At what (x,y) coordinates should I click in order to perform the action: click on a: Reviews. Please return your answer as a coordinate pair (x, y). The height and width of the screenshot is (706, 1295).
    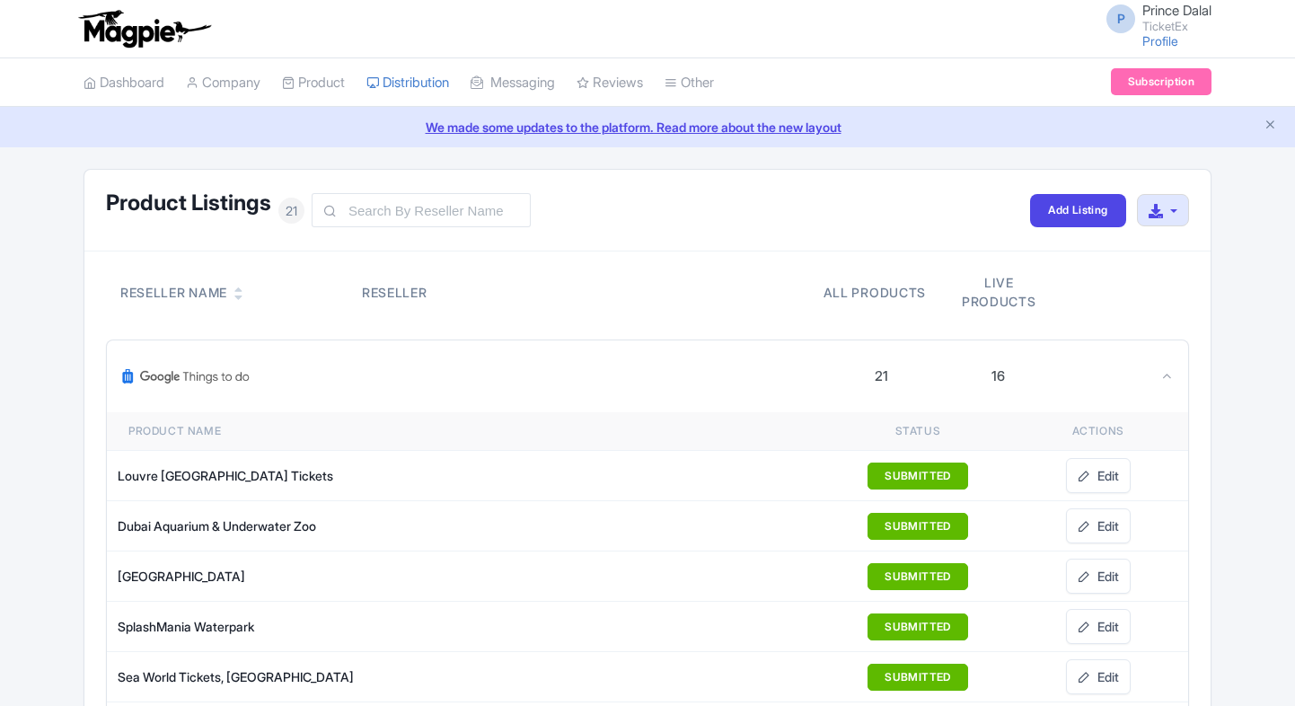
    Looking at the image, I should click on (610, 83).